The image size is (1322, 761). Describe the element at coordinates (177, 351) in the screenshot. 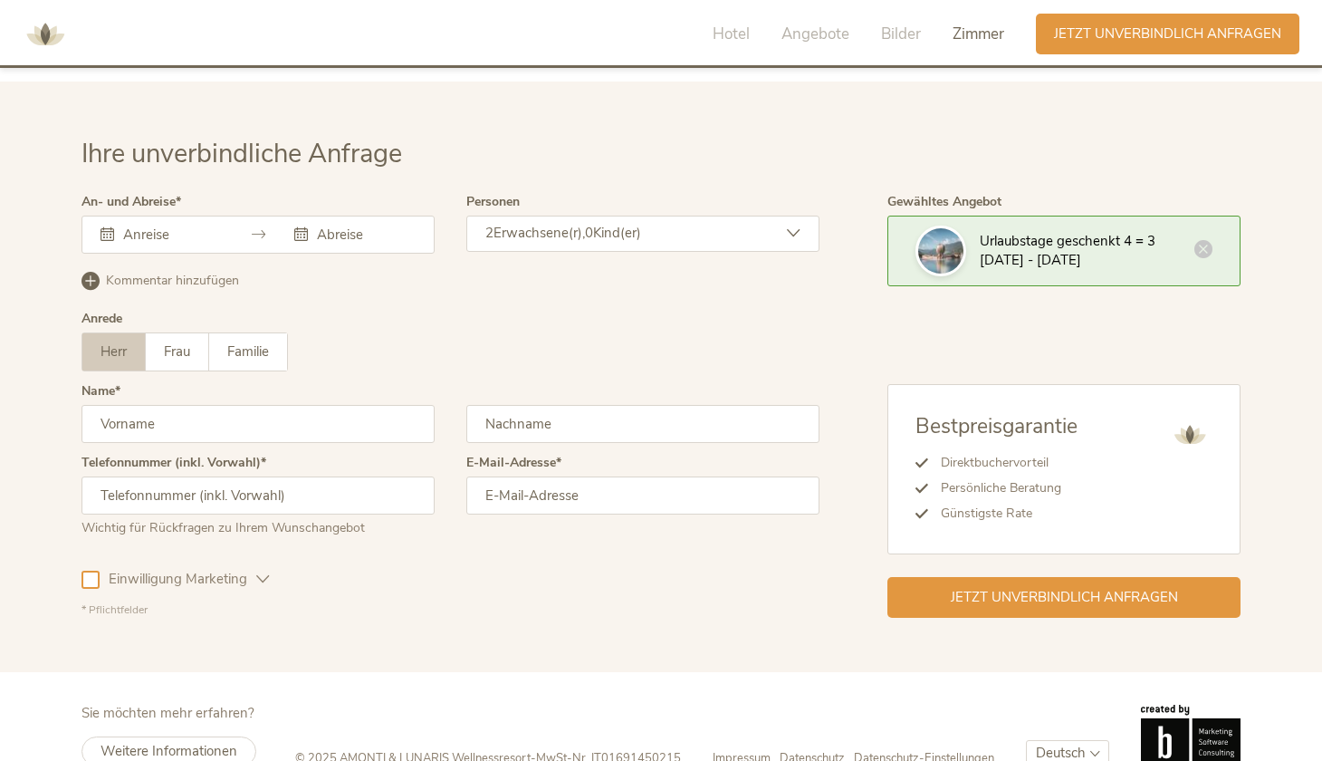

I see `span: Frau` at that location.